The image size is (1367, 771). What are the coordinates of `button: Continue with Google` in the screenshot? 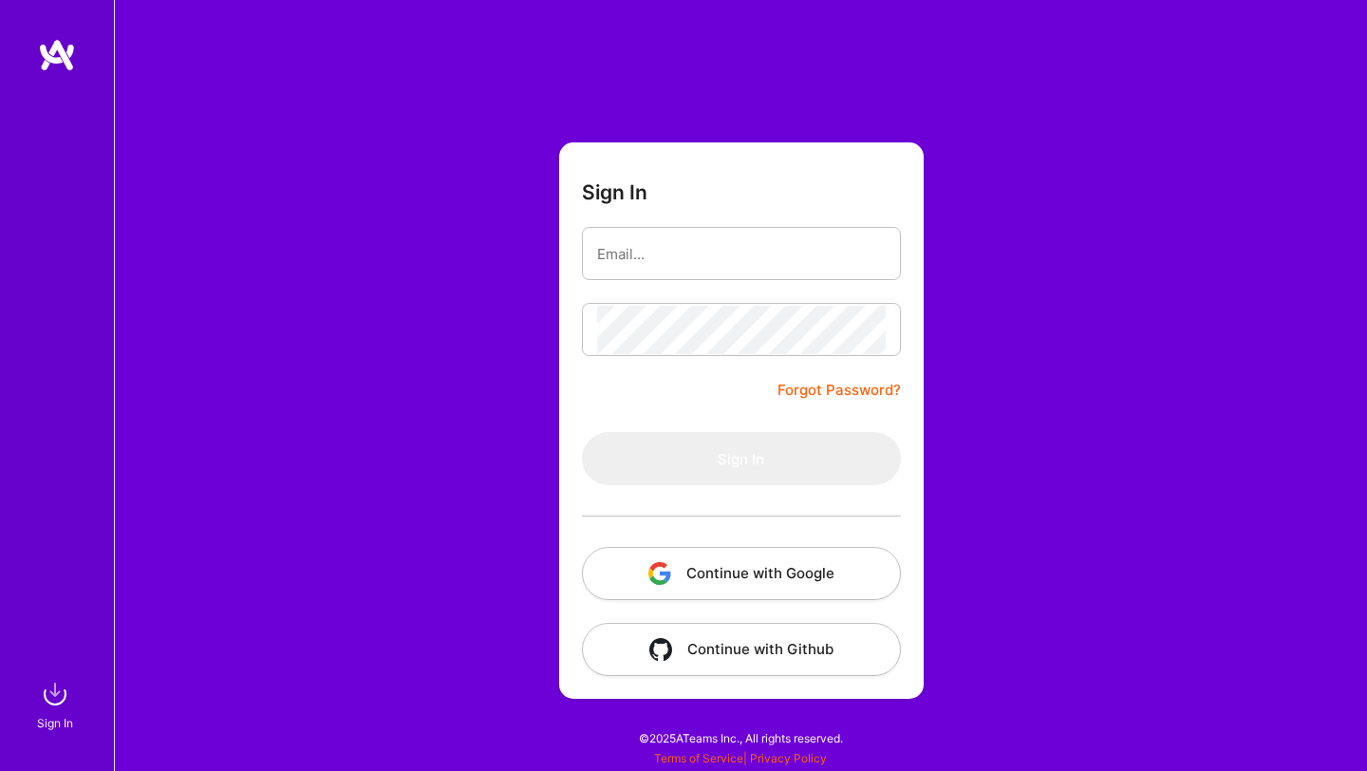 It's located at (742, 573).